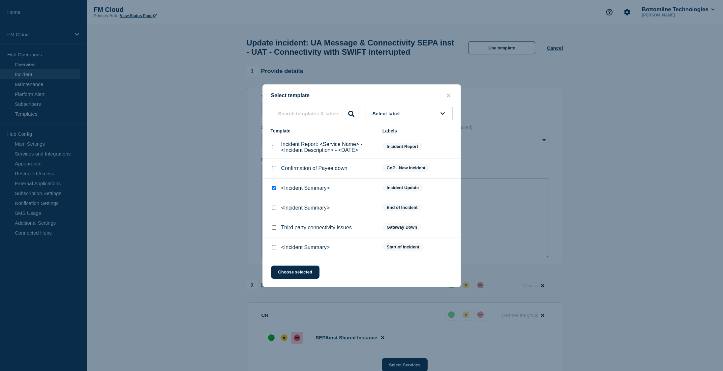 This screenshot has width=723, height=371. I want to click on button: Choose selected, so click(295, 272).